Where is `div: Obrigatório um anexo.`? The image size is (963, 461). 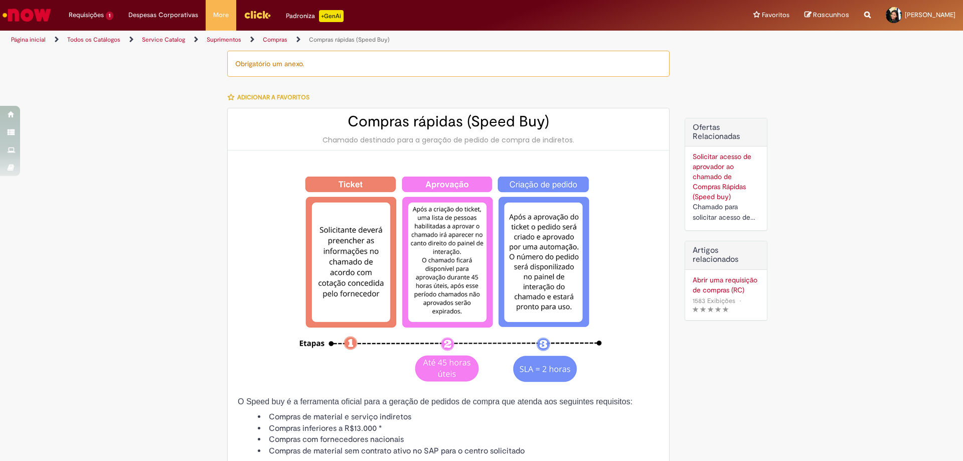 div: Obrigatório um anexo. is located at coordinates (448, 64).